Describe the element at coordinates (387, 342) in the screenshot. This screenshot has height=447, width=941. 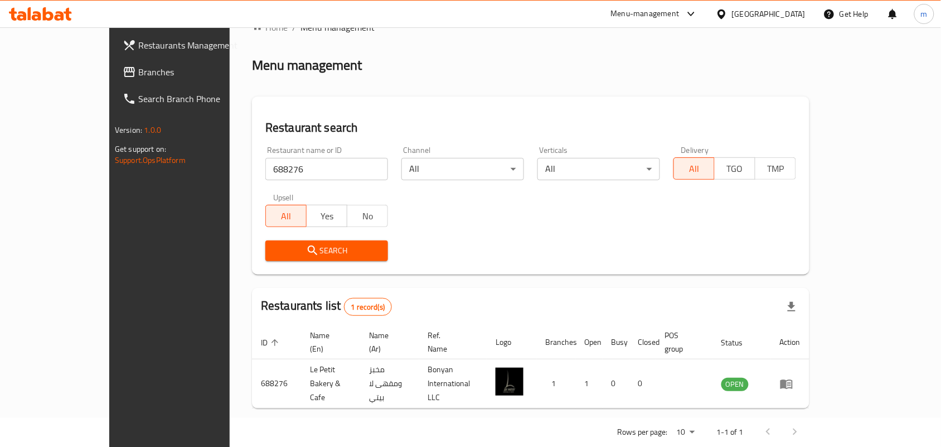
I see `span: Name (Ar)` at that location.